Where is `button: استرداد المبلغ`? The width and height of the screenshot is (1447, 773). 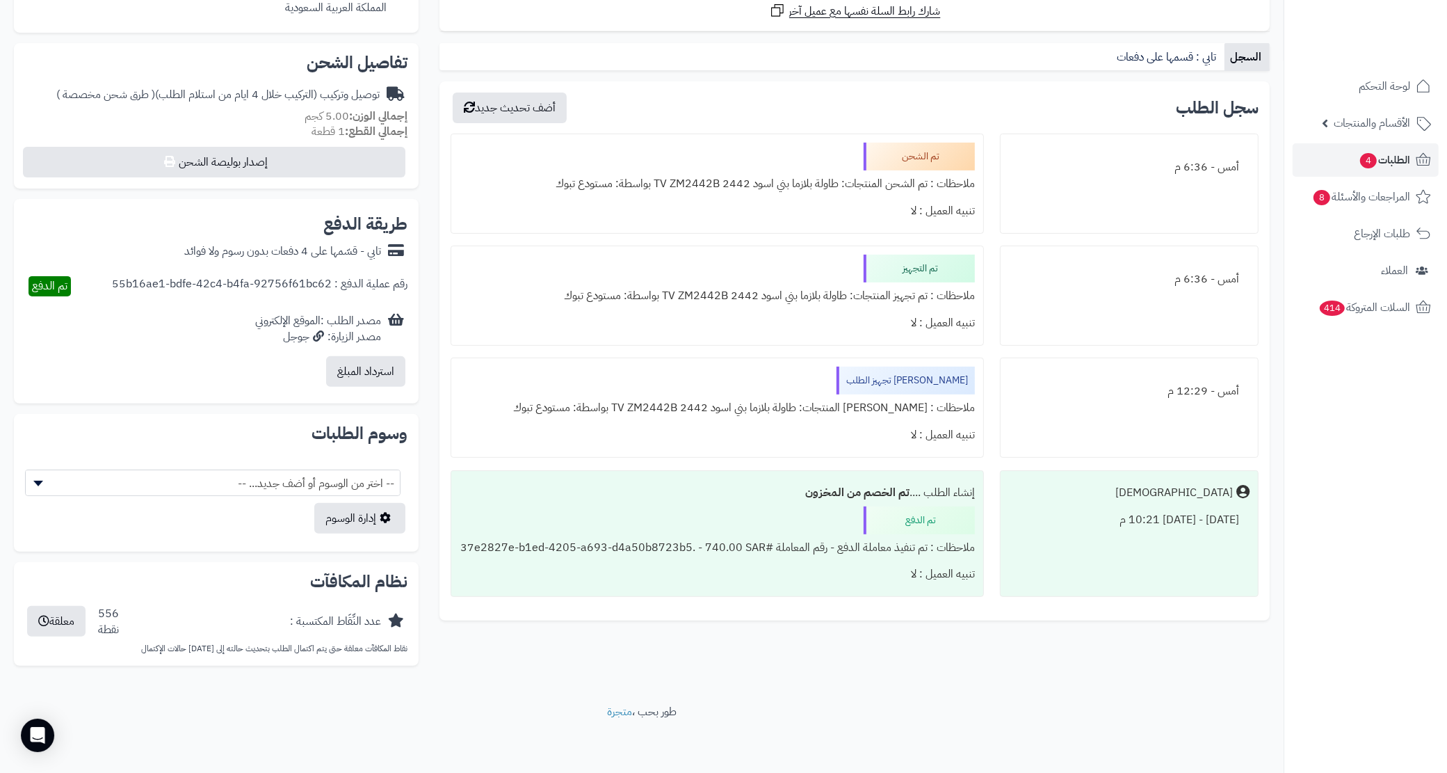
button: استرداد المبلغ is located at coordinates (366, 371).